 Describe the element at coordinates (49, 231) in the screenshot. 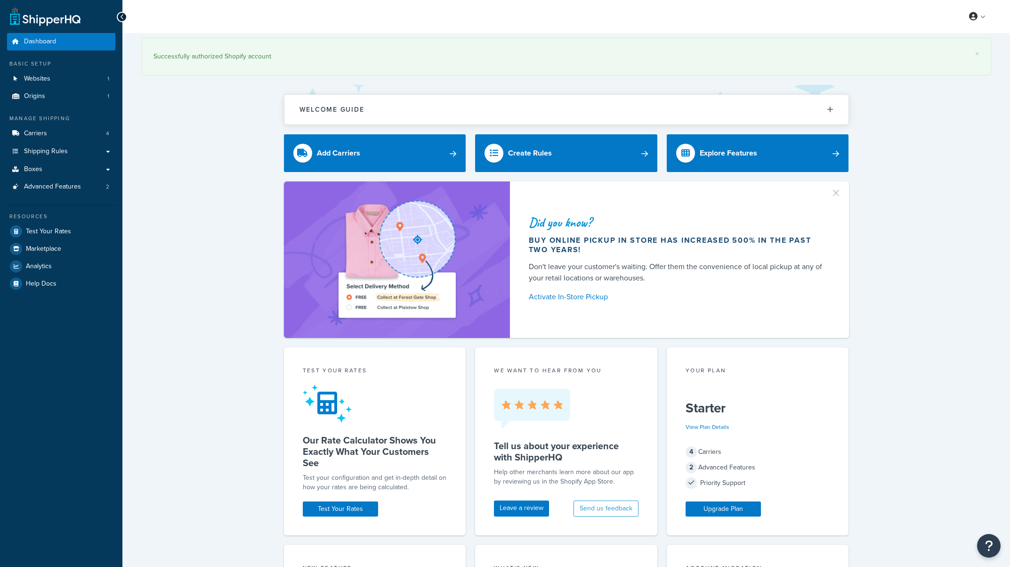

I see `span: Test Your Rates` at that location.